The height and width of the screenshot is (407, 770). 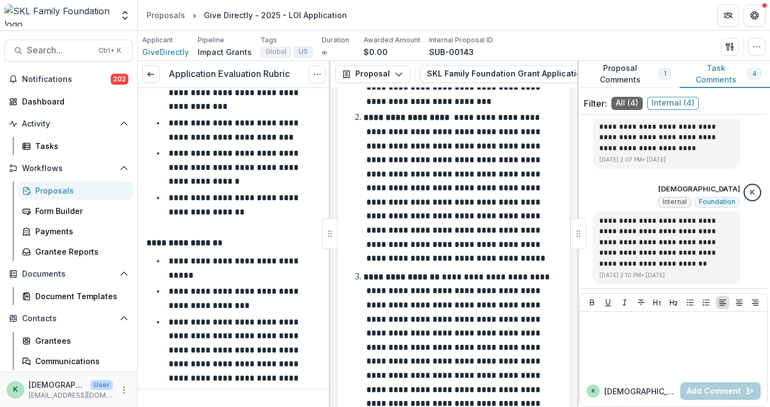 I want to click on span: All ( 4 ), so click(x=627, y=104).